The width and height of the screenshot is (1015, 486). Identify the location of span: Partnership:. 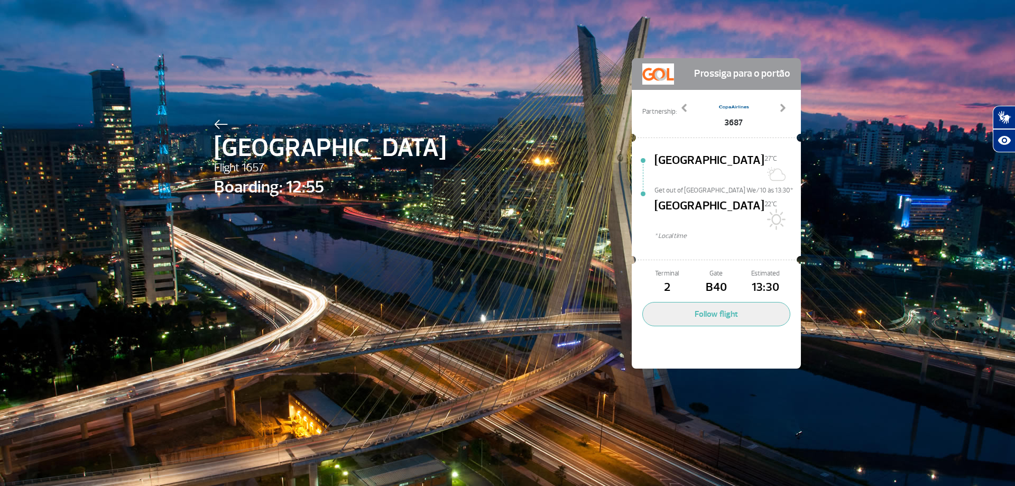
(659, 112).